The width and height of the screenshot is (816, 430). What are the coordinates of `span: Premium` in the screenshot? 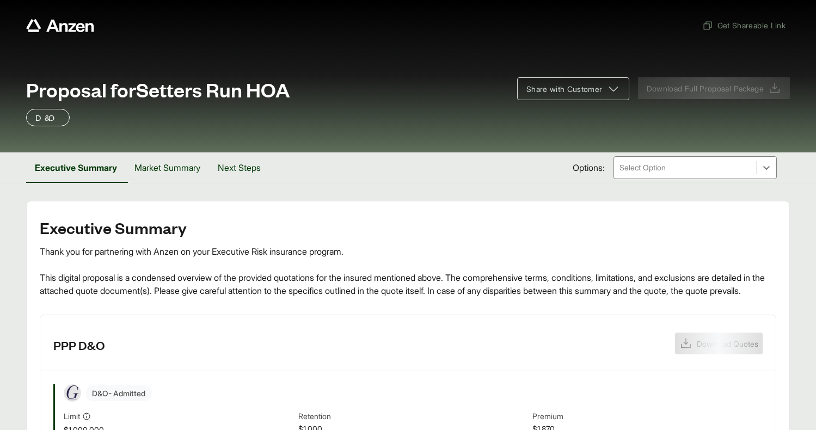 It's located at (648, 417).